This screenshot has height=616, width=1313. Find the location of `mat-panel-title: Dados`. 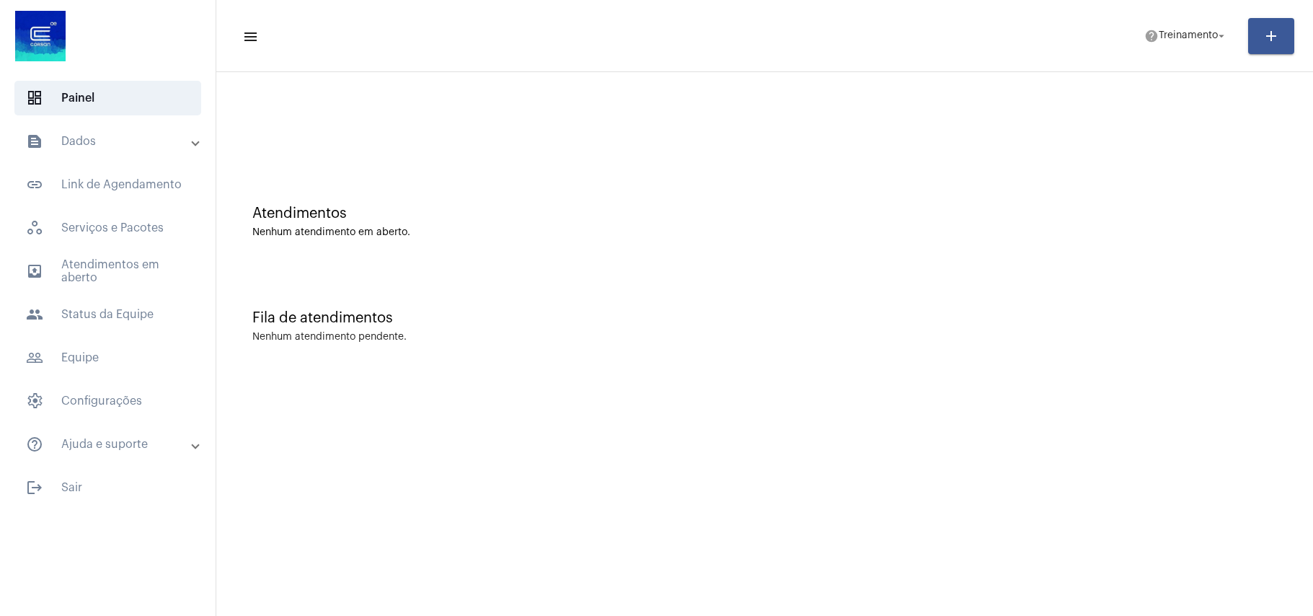

mat-panel-title: Dados is located at coordinates (109, 141).